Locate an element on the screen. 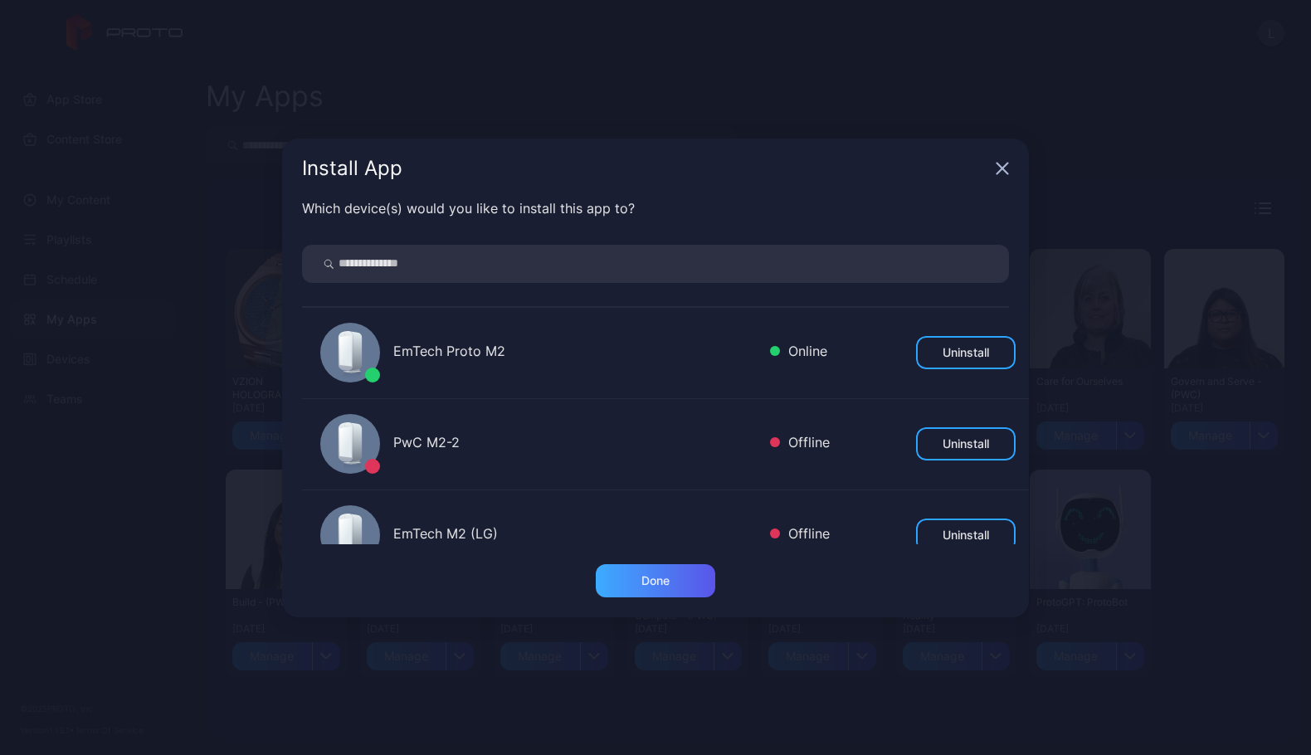  div: Done is located at coordinates (656, 581).